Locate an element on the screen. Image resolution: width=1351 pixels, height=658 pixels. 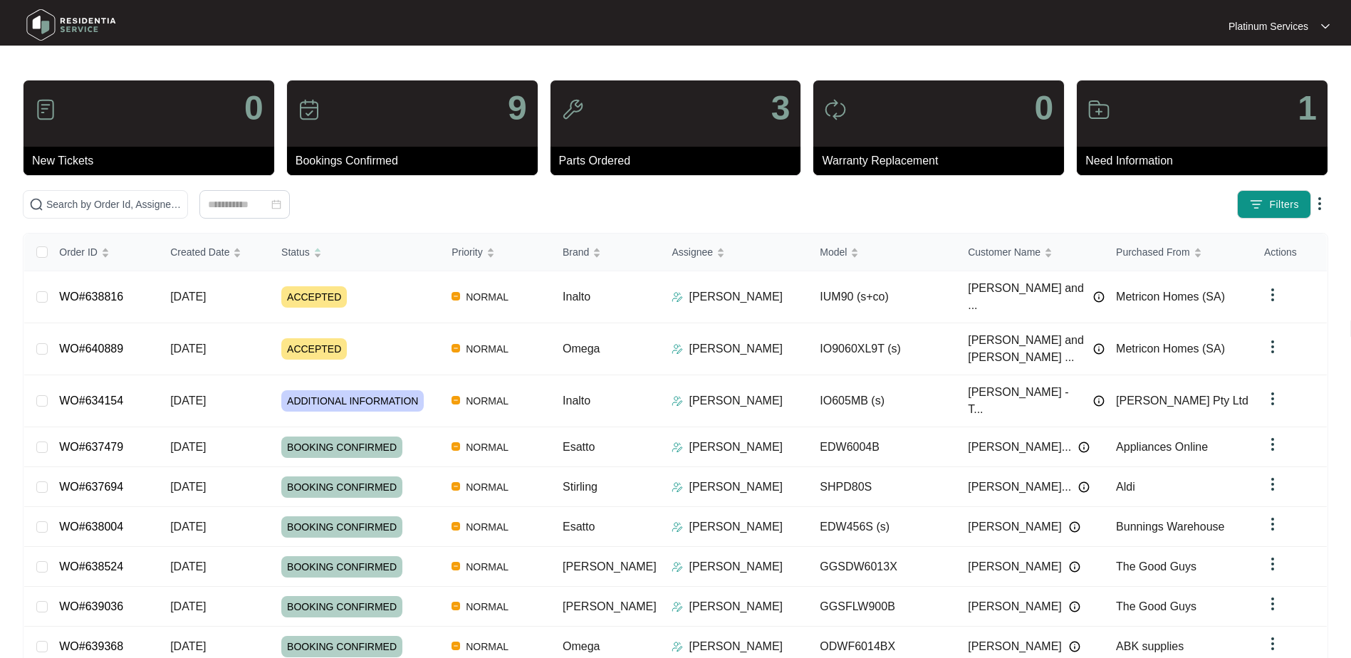
td: IUM90 (s+co) is located at coordinates (882, 297).